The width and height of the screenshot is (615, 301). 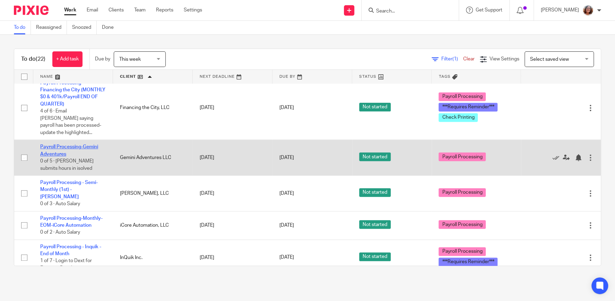 What do you see at coordinates (31, 10) in the screenshot?
I see `img: Pixie` at bounding box center [31, 10].